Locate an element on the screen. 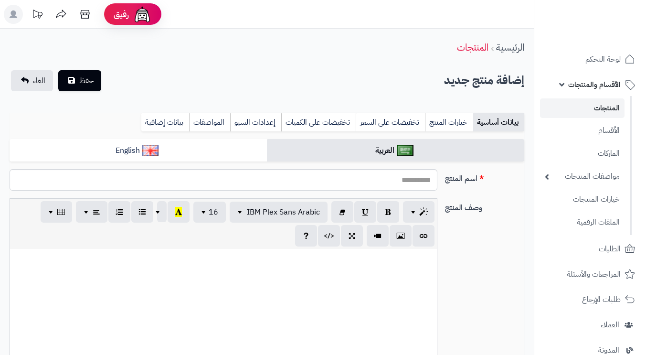  span: الطلبات is located at coordinates (610, 249).